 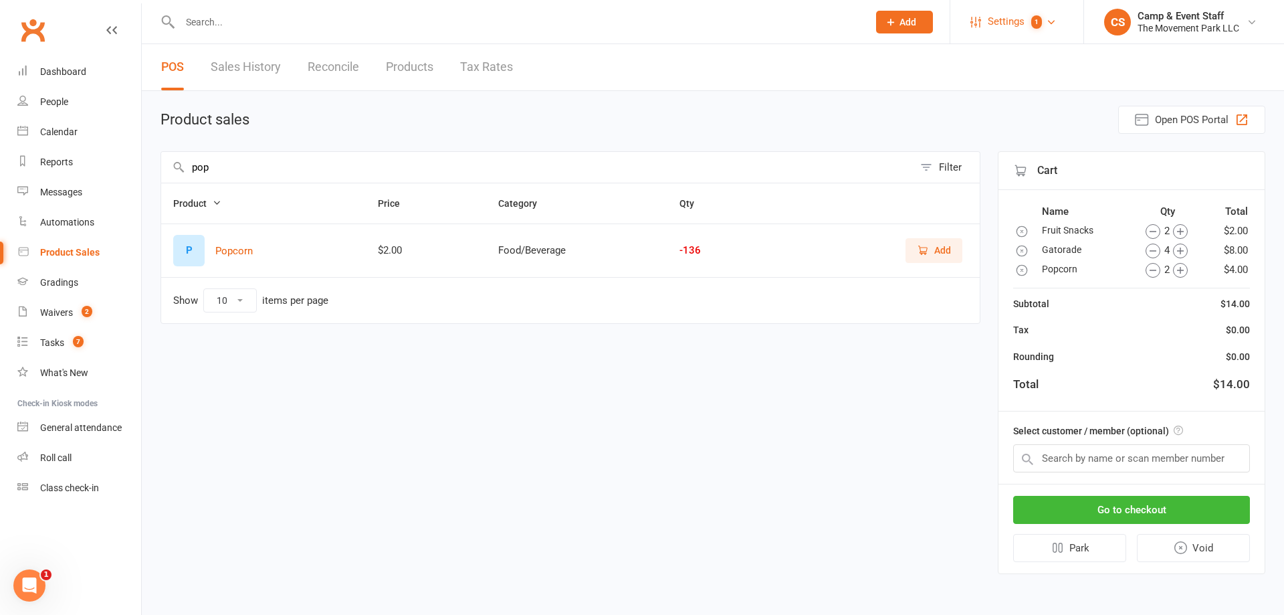 What do you see at coordinates (64, 372) in the screenshot?
I see `div: What's New` at bounding box center [64, 372].